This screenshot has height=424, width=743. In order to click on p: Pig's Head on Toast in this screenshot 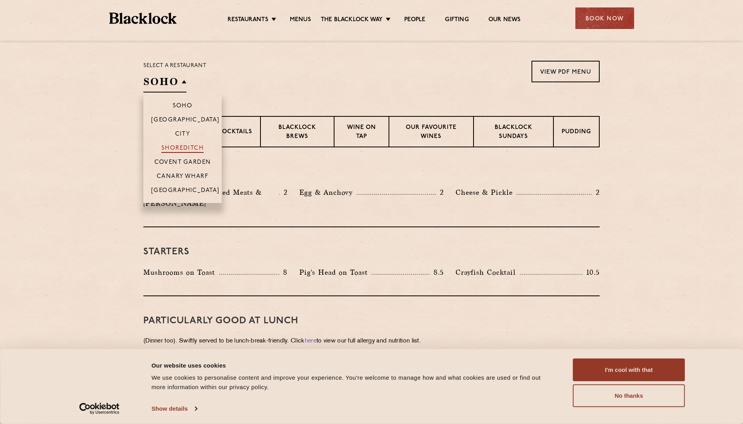, I will do `click(335, 272)`.